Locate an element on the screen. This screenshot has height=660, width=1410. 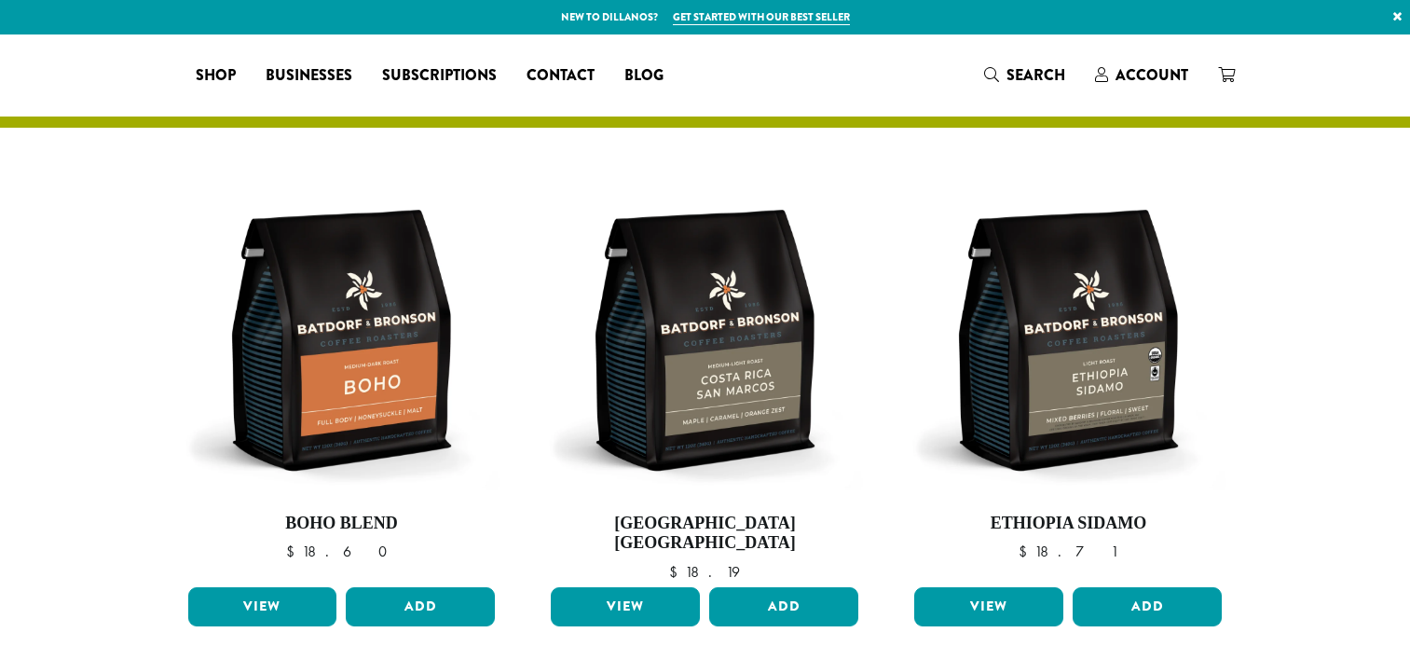
a: Get started with our best seller is located at coordinates (761, 17).